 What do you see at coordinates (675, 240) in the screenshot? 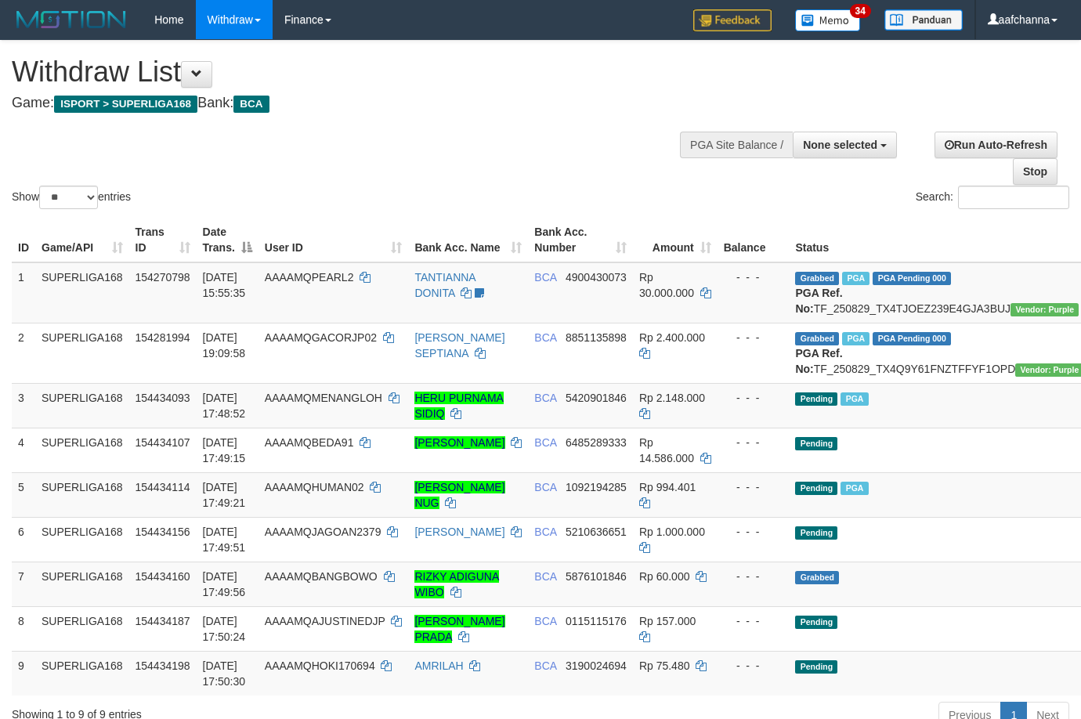
I see `th: Amount: activate to sort column ascending` at bounding box center [675, 240].